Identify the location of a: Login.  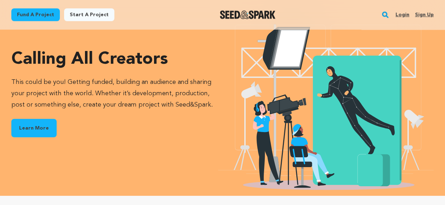
(403, 15).